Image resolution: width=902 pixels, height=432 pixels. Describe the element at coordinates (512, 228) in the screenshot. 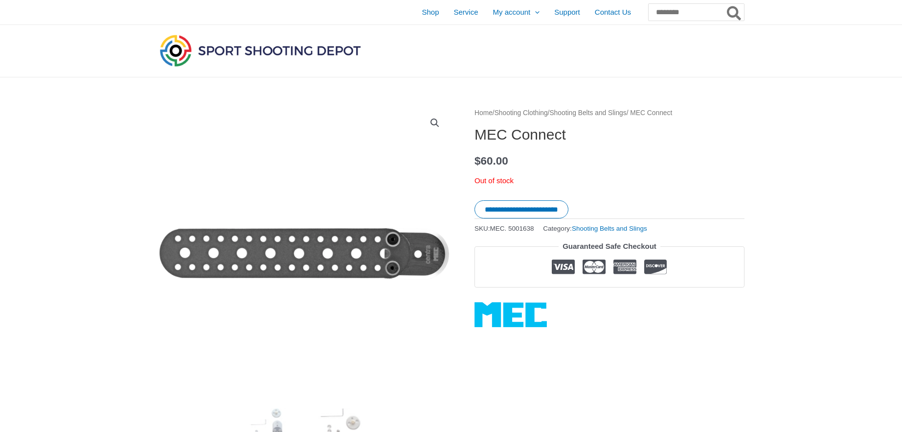

I see `span: MEC. 5001638` at that location.